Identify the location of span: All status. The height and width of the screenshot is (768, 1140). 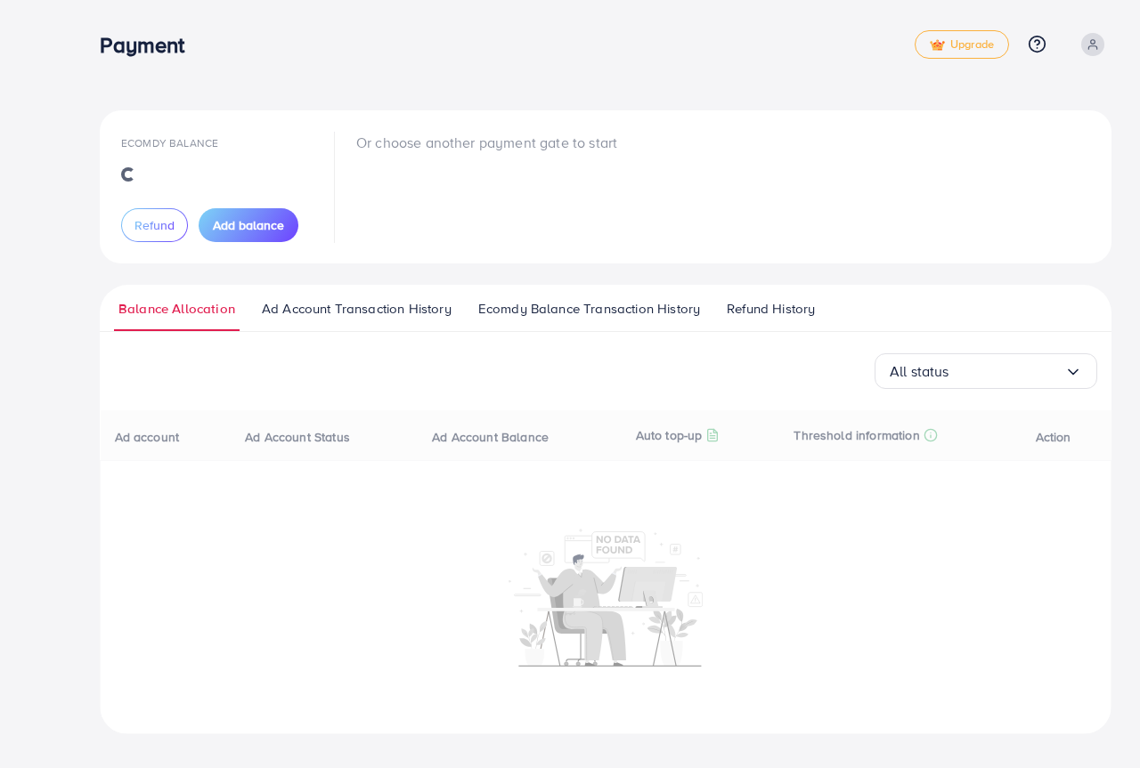
(919, 371).